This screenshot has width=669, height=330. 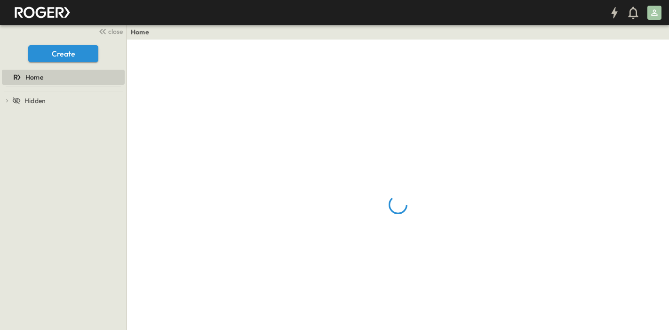 I want to click on nav: breadcrumbs, so click(x=143, y=32).